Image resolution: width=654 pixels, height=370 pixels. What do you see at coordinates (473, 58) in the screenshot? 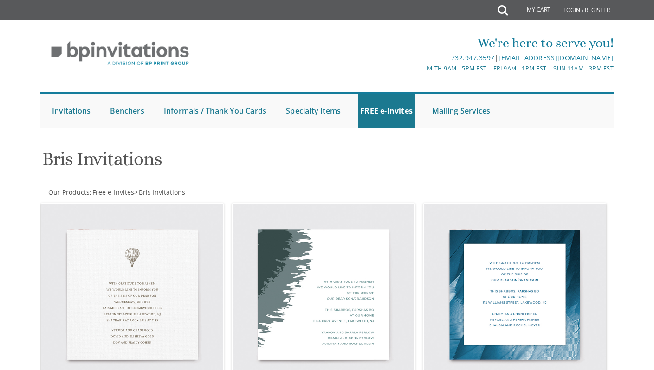
I see `a: 732.947.3597` at bounding box center [473, 58].